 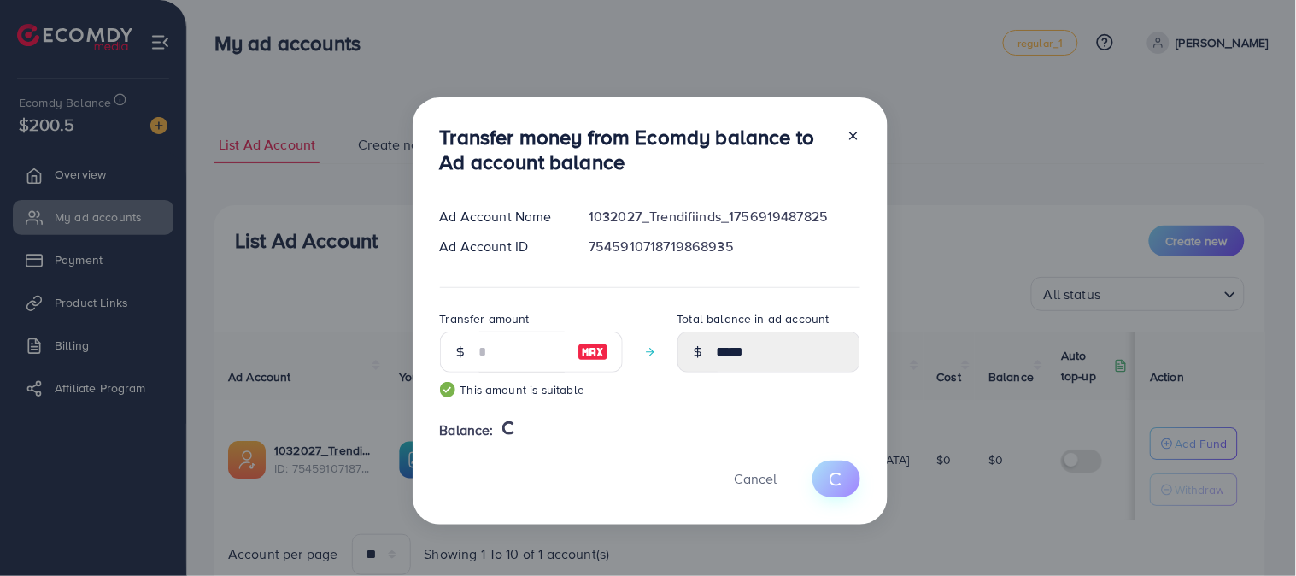 I want to click on div: 1032027_Trendifiinds_1756919487825, so click(x=724, y=216).